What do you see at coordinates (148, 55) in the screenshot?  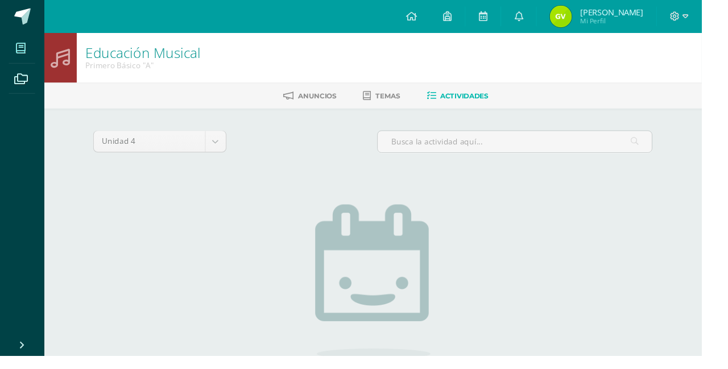 I see `h1: Educación Musical` at bounding box center [148, 55].